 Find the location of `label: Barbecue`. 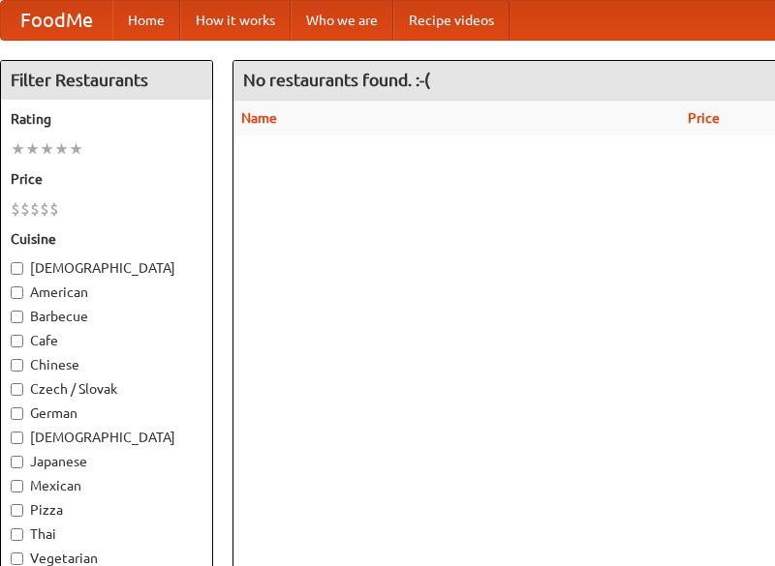

label: Barbecue is located at coordinates (107, 317).